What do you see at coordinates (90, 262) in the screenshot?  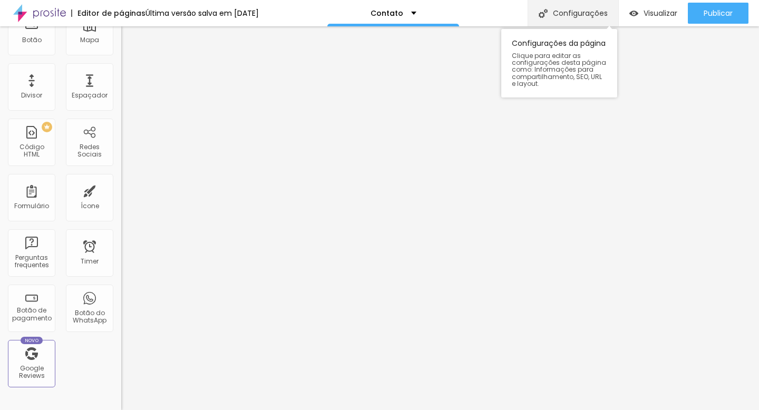 I see `div: Timer` at bounding box center [90, 262].